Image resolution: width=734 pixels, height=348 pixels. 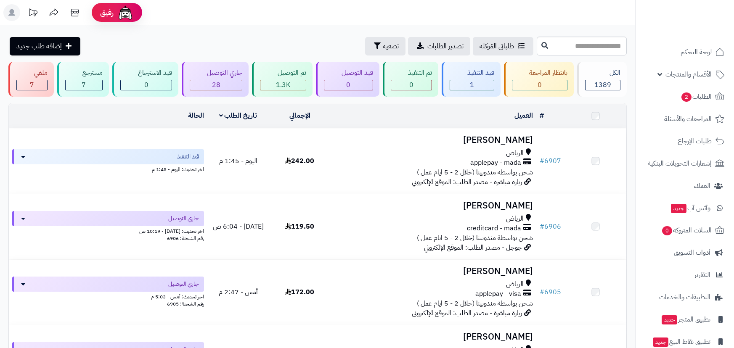 I want to click on a: العميل, so click(x=524, y=116).